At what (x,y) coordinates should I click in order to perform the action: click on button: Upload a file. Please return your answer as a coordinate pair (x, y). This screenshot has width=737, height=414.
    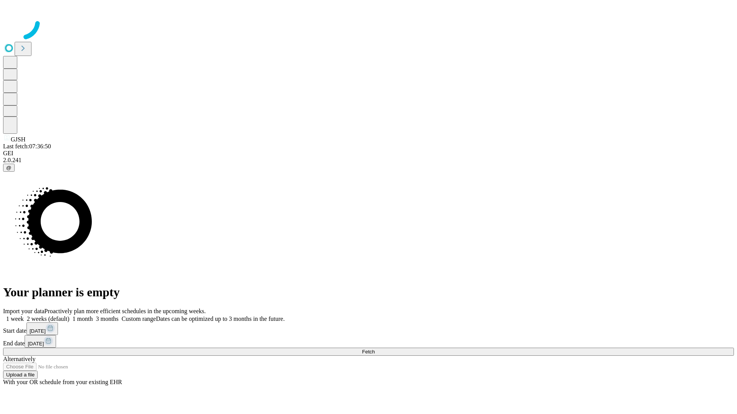
    Looking at the image, I should click on (20, 375).